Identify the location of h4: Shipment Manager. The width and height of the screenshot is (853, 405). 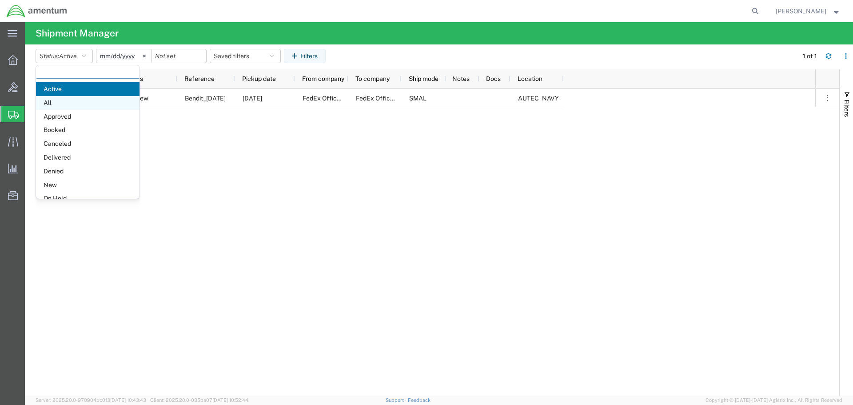
(77, 33).